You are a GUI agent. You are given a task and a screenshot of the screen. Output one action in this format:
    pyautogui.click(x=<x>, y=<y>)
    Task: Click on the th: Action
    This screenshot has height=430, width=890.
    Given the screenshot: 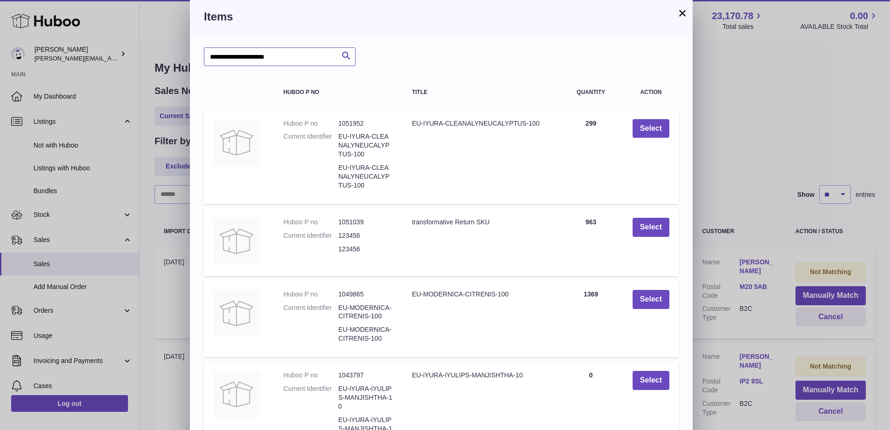 What is the action you would take?
    pyautogui.click(x=651, y=92)
    